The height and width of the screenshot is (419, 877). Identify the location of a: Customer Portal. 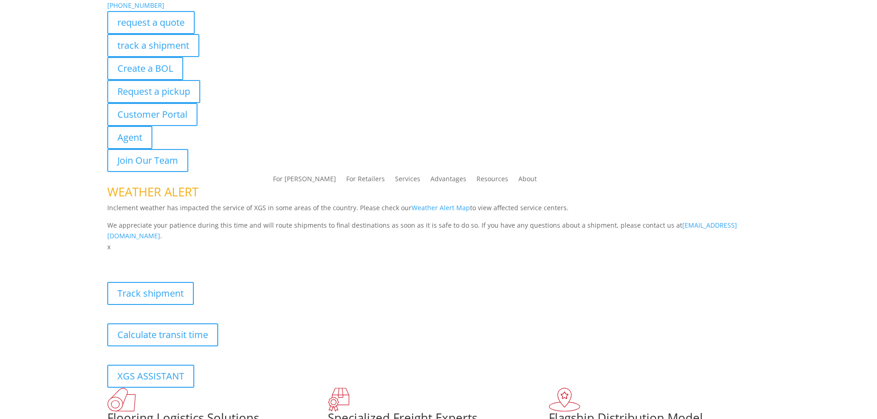
(152, 115).